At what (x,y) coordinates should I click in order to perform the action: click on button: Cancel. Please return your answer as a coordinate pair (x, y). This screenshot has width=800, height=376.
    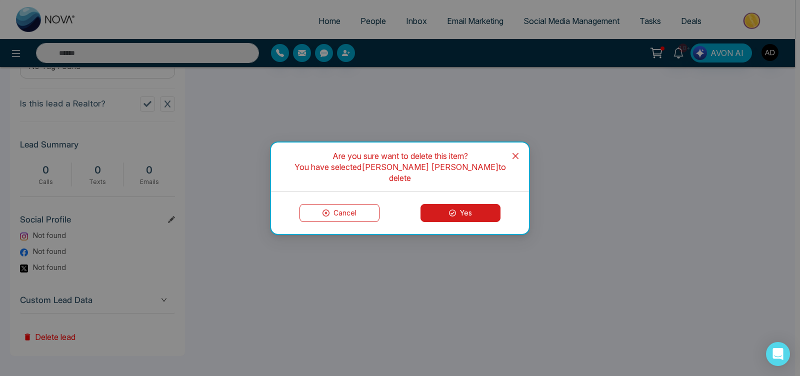
    Looking at the image, I should click on (339, 213).